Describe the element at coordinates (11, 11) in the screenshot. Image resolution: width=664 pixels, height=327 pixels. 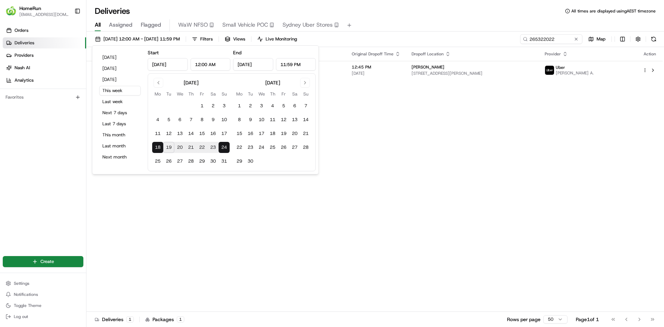
I see `img: HomeRun` at that location.